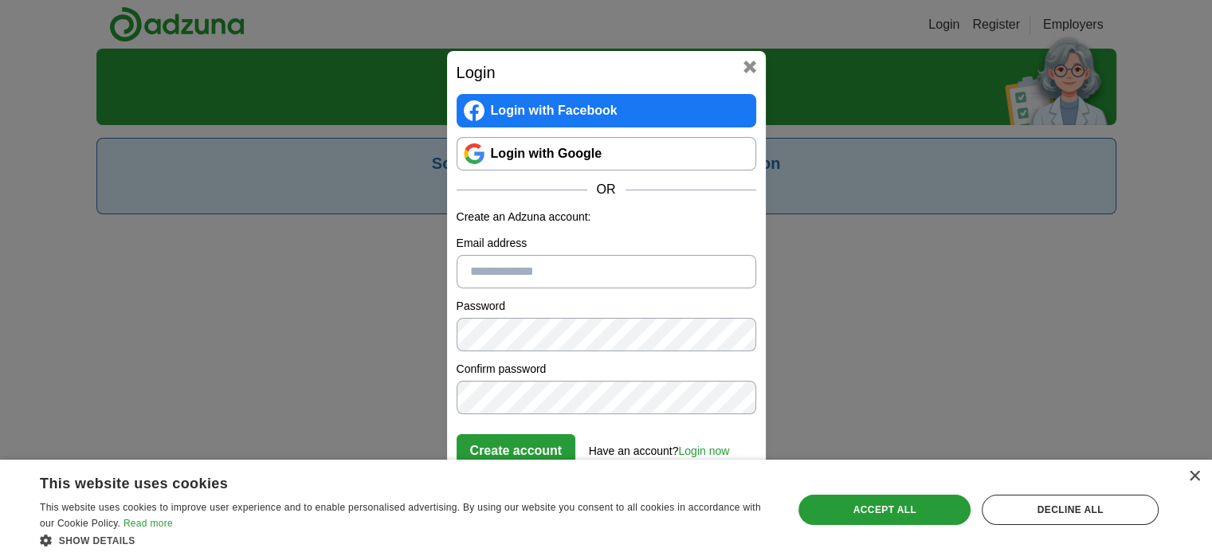 The height and width of the screenshot is (560, 1212). I want to click on div: Show details, so click(405, 540).